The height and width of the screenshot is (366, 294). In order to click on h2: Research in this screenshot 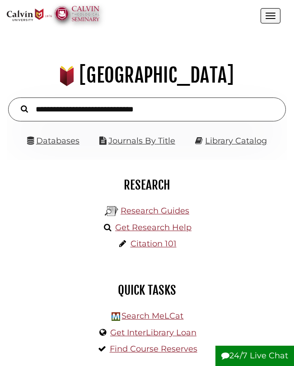, I will do `click(147, 185)`.